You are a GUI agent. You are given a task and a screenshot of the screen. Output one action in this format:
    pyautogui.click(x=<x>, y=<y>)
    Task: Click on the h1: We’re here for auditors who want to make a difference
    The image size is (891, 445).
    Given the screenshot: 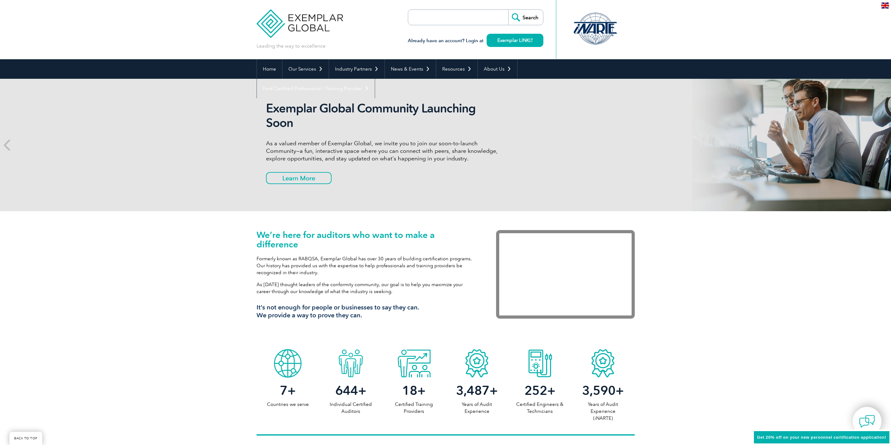 What is the action you would take?
    pyautogui.click(x=367, y=240)
    